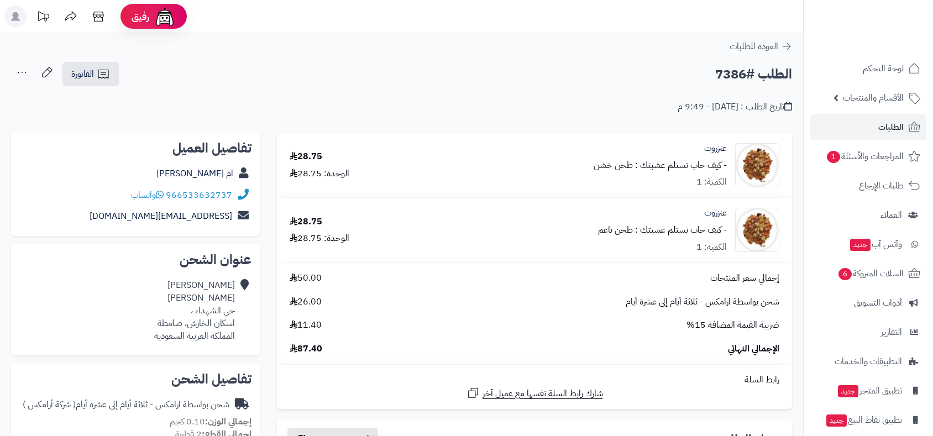  What do you see at coordinates (881, 186) in the screenshot?
I see `span: طلبات الإرجاع` at bounding box center [881, 186].